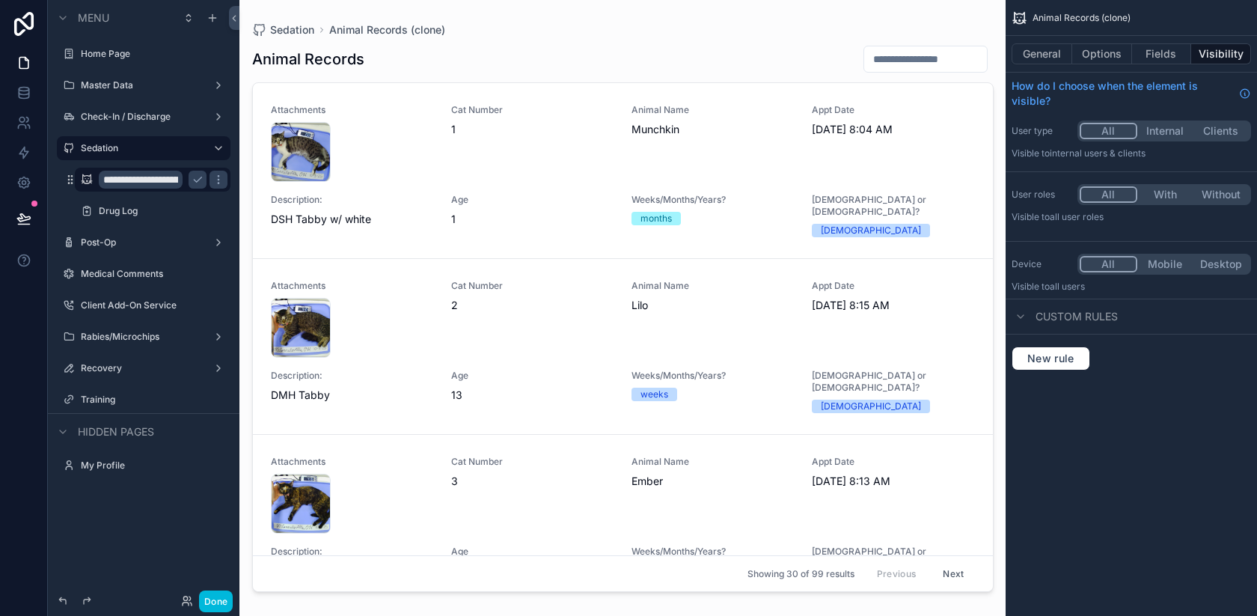 The width and height of the screenshot is (1257, 616). What do you see at coordinates (800, 574) in the screenshot?
I see `span: Showing 30 of 99 results` at bounding box center [800, 574].